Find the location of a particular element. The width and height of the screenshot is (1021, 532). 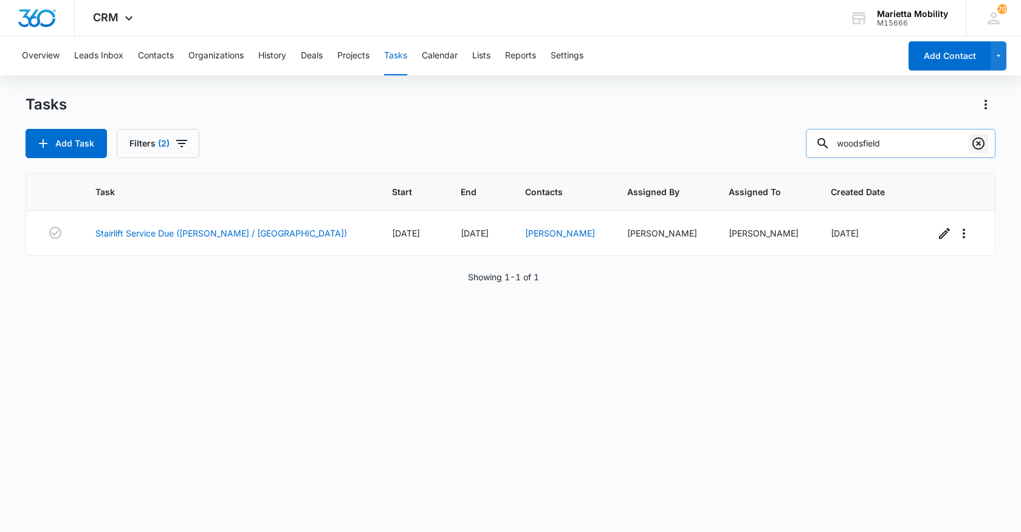

button: Contacts is located at coordinates (156, 56).